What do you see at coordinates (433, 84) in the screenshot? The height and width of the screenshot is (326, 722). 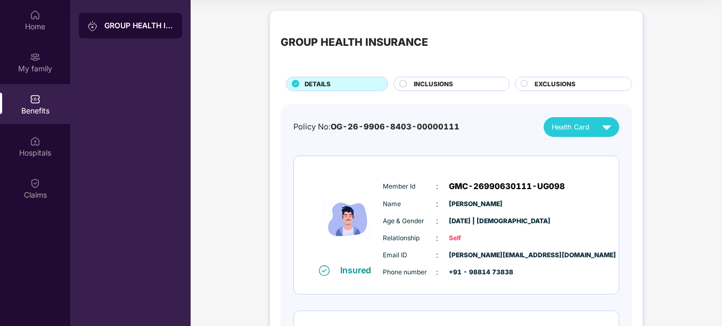 I see `span: INCLUSIONS` at bounding box center [433, 84].